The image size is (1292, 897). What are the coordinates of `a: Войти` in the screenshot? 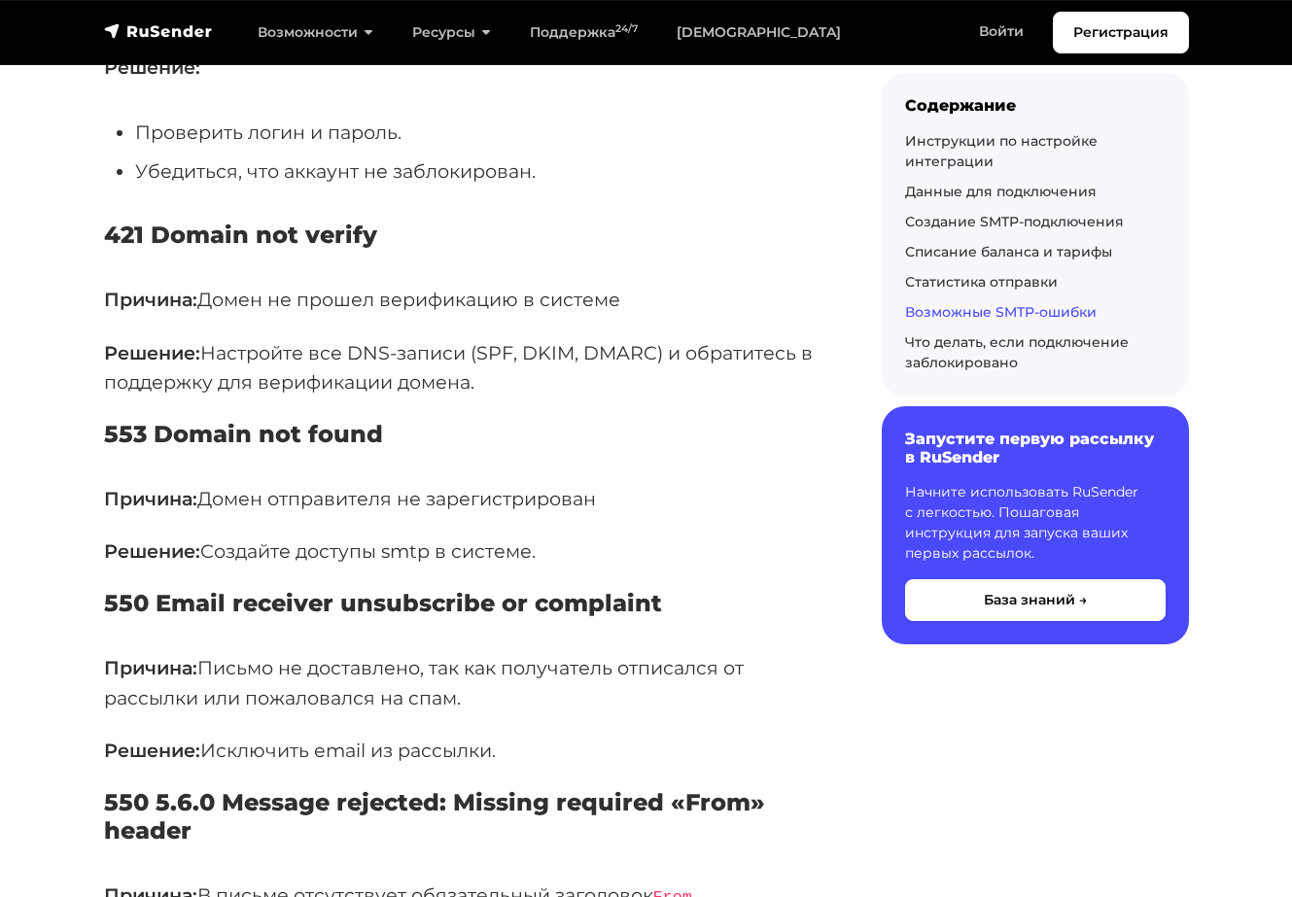 It's located at (1001, 31).